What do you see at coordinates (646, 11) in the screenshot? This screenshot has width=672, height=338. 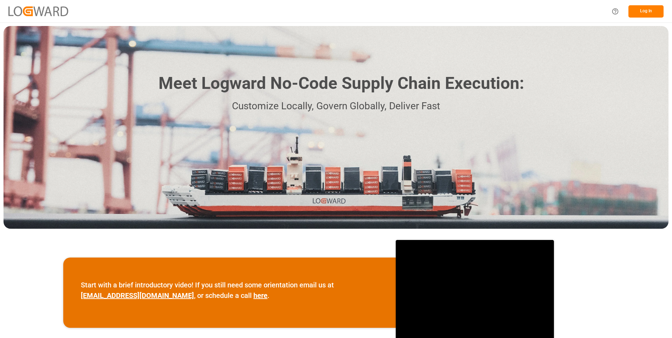 I see `button: Log In` at bounding box center [646, 11].